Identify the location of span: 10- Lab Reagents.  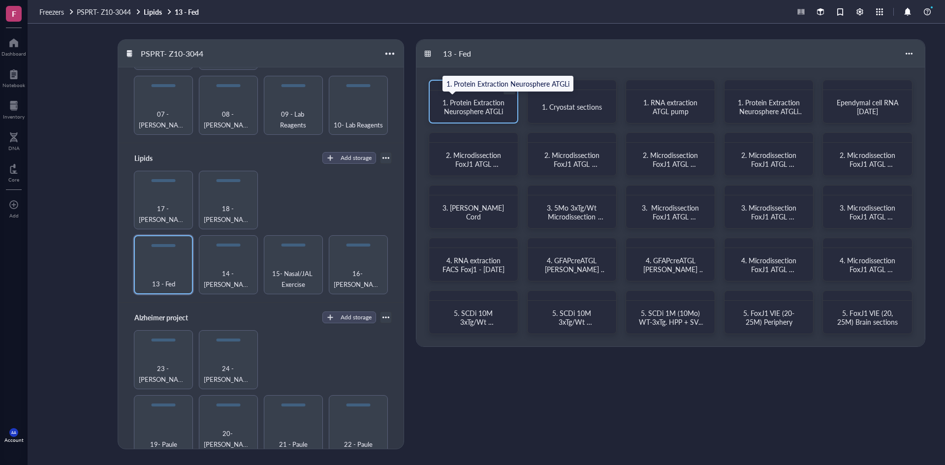
(358, 125).